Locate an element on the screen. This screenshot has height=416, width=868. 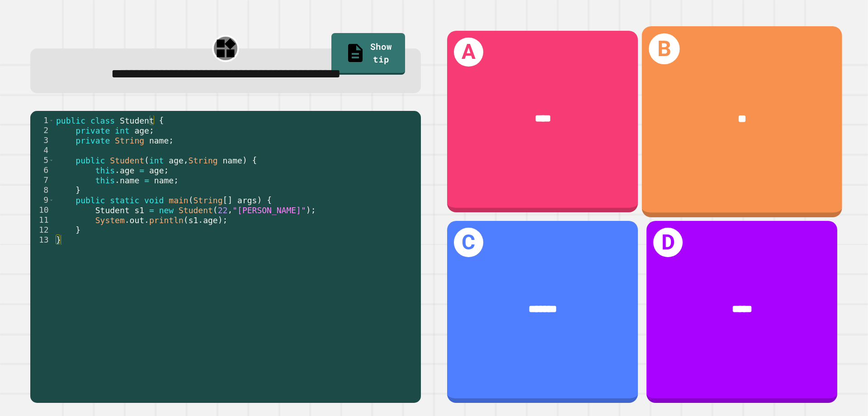
div: 9 is located at coordinates (42, 200).